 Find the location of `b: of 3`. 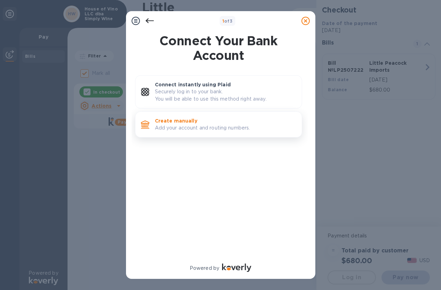

b: of 3 is located at coordinates (228, 21).